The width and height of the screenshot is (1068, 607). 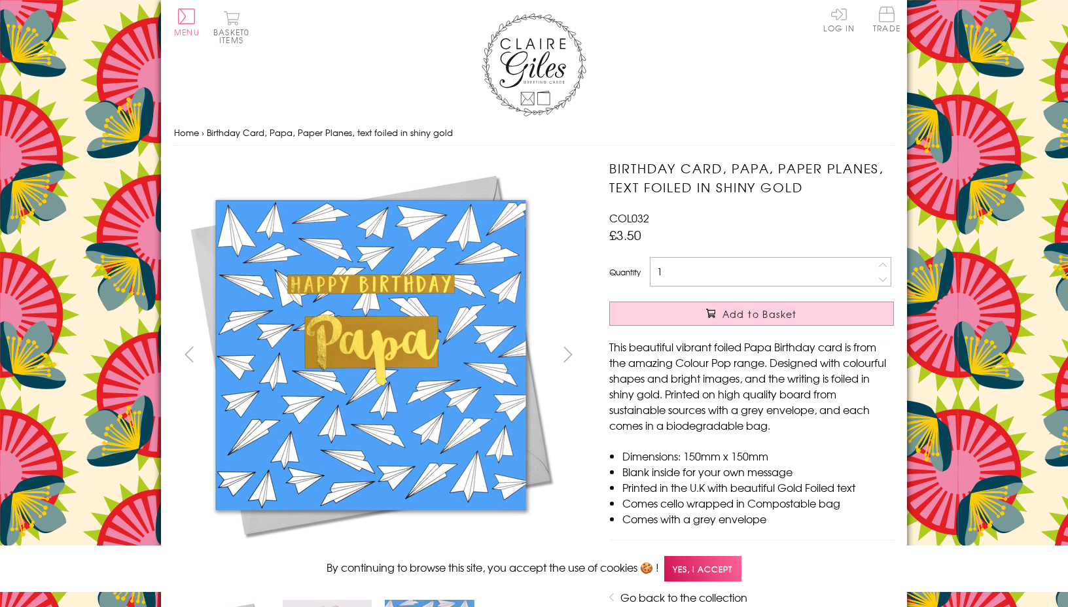 I want to click on a: Home, so click(x=186, y=132).